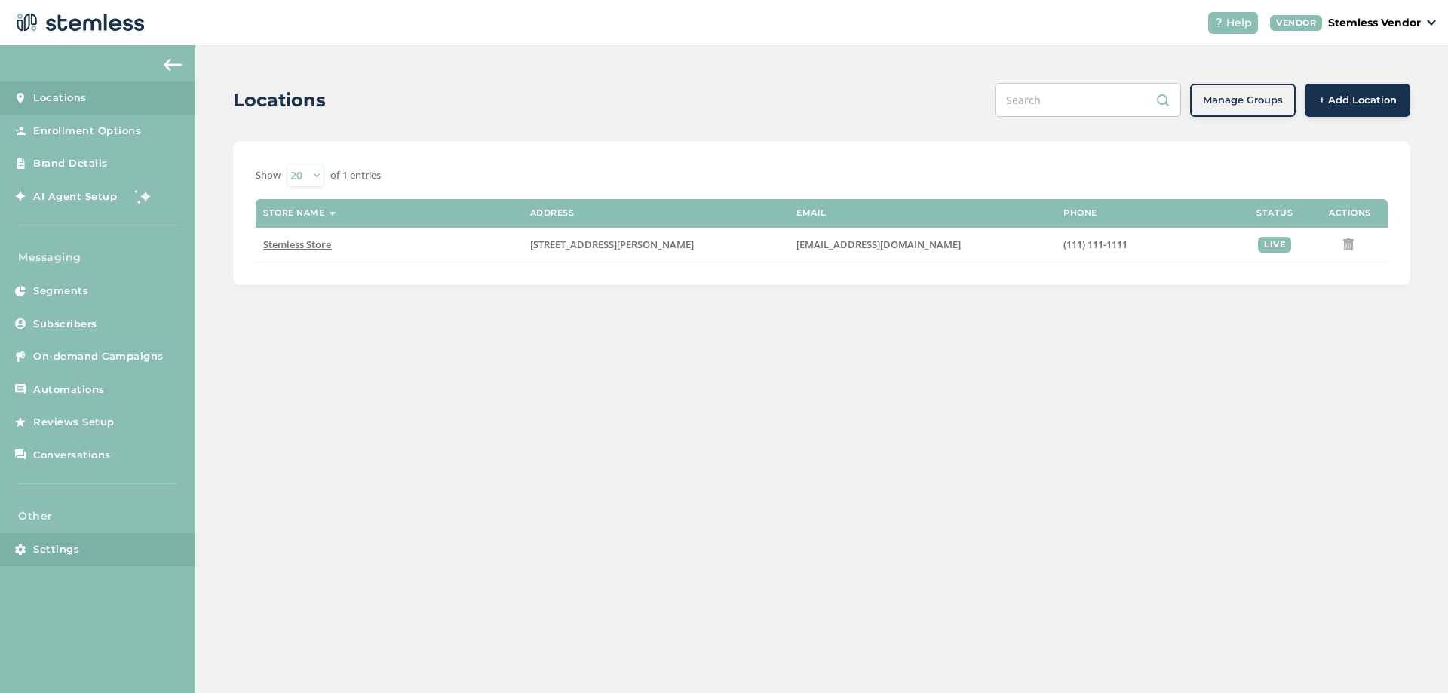 Image resolution: width=1448 pixels, height=693 pixels. Describe the element at coordinates (552, 213) in the screenshot. I see `label: Address` at that location.